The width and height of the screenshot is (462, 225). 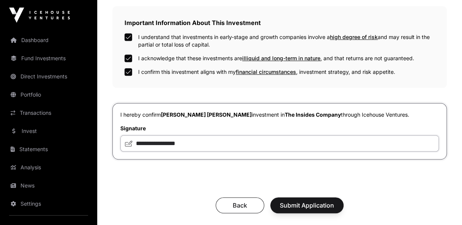 I want to click on button: Submit Application, so click(x=307, y=206).